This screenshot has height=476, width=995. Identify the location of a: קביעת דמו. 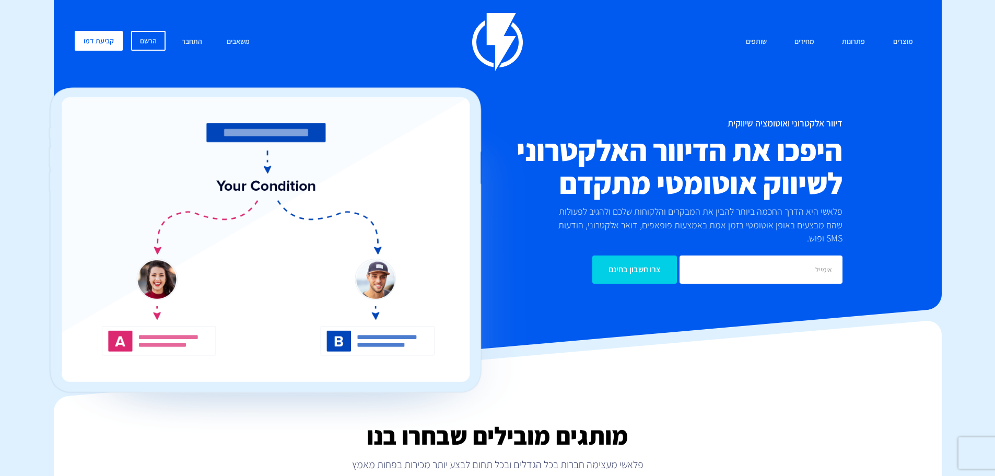
(99, 41).